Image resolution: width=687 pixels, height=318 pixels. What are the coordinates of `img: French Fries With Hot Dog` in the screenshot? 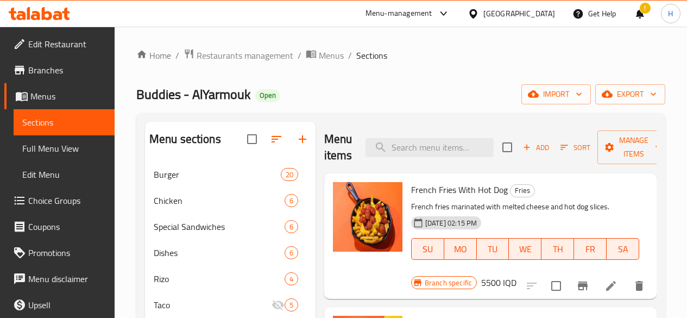 It's located at (368, 217).